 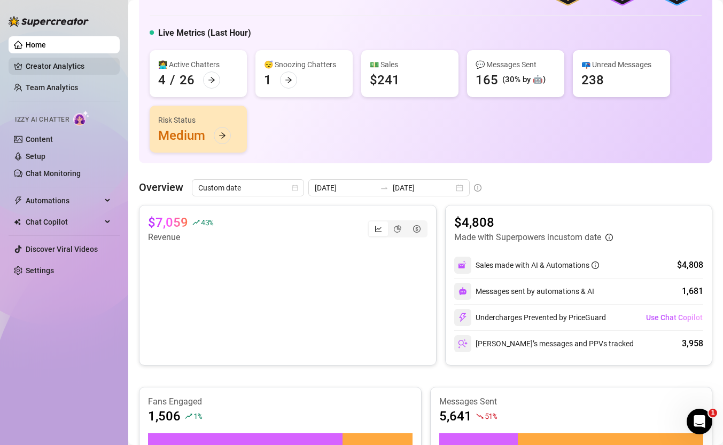 I want to click on span: 43 %, so click(x=207, y=222).